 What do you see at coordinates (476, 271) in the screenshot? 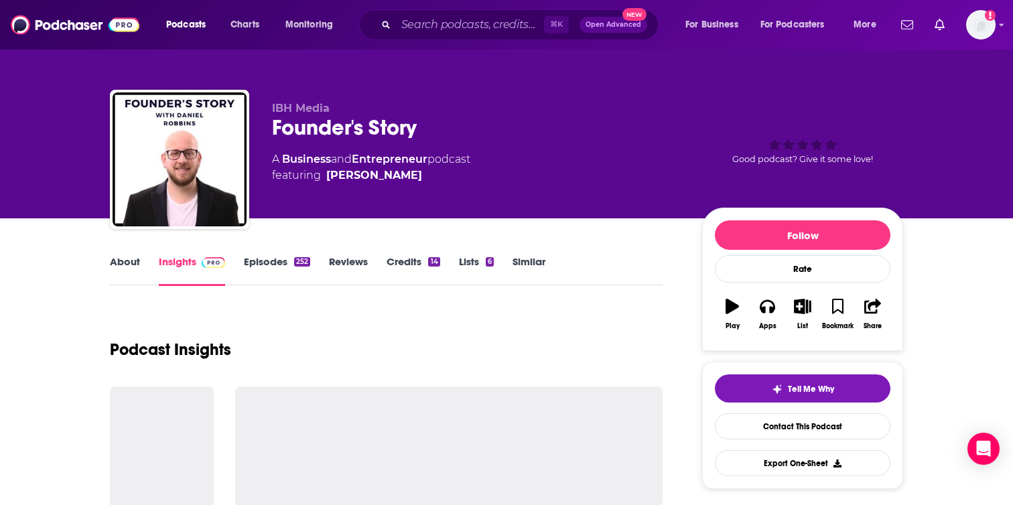
I see `a: Lists6` at bounding box center [476, 271].